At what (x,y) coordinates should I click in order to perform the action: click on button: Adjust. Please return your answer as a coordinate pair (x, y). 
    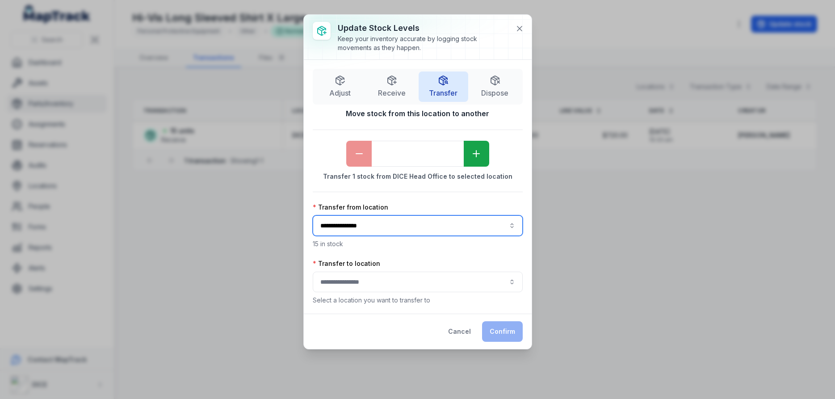
    Looking at the image, I should click on (340, 87).